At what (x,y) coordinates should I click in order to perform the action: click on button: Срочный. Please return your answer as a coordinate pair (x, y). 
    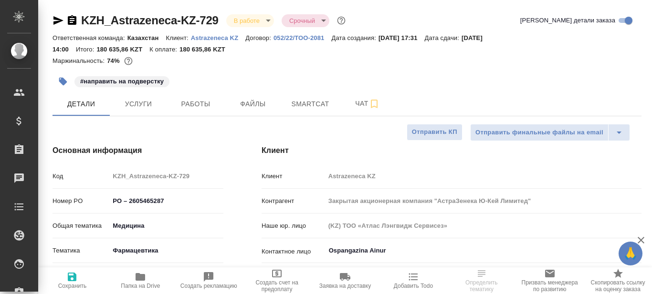
    Looking at the image, I should click on (302, 21).